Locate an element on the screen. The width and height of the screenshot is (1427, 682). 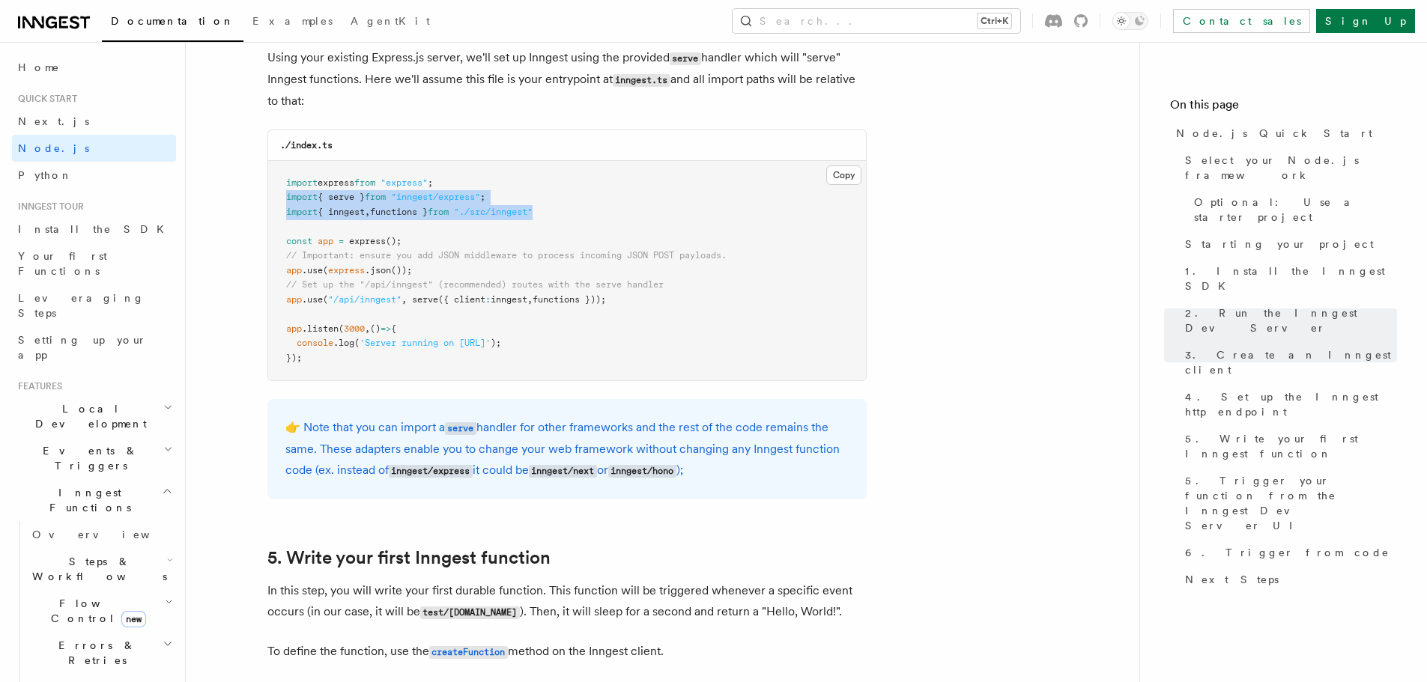
a: Documentation is located at coordinates (172, 23).